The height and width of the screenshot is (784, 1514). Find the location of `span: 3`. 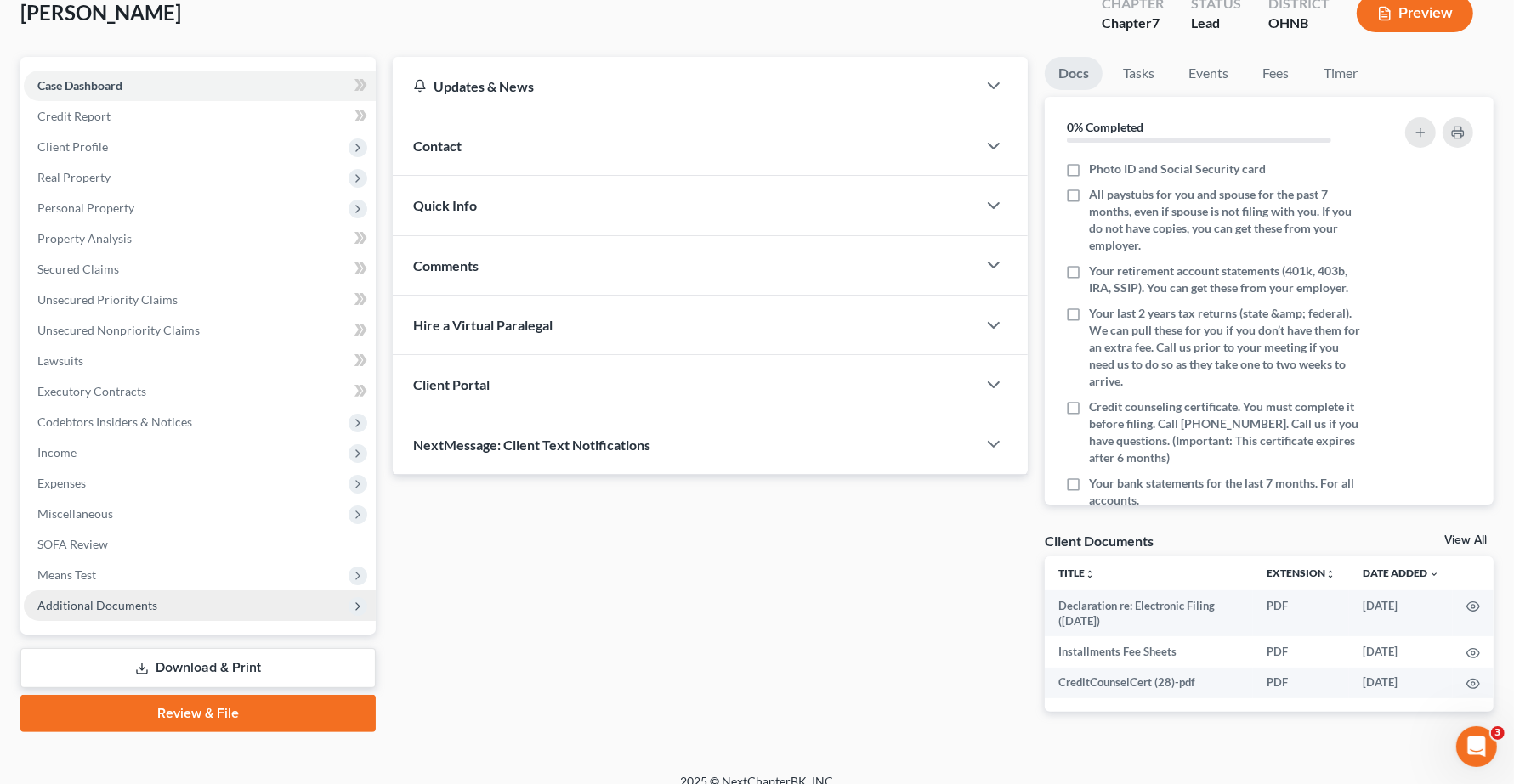

span: 3 is located at coordinates (1497, 734).